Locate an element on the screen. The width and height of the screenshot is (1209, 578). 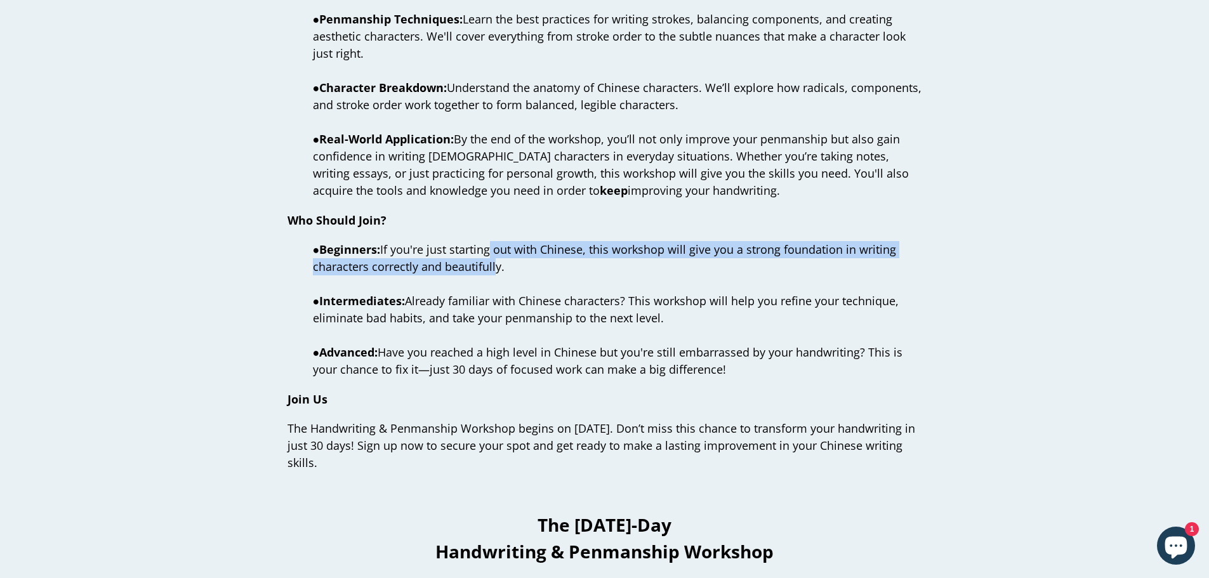
span: ● Already familiar with Chinese characters? This workshop will help you refine your technique, el... is located at coordinates (608, 335).